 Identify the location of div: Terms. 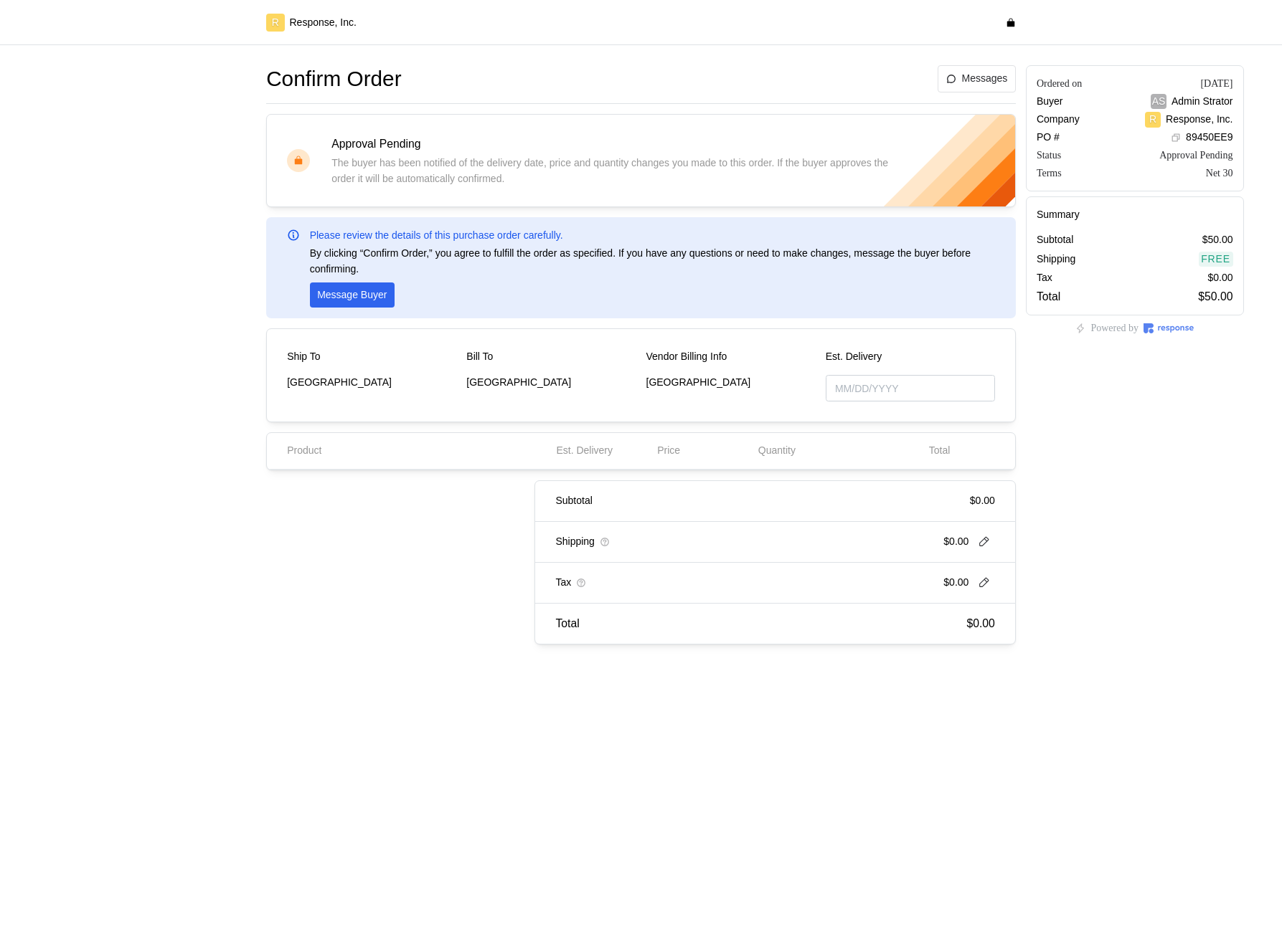
(1048, 173).